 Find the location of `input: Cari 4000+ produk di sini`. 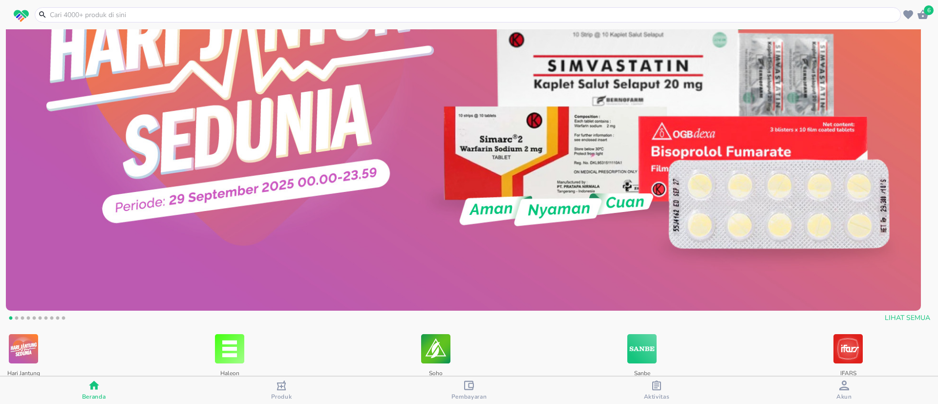

input: Cari 4000+ produk di sini is located at coordinates (473, 15).